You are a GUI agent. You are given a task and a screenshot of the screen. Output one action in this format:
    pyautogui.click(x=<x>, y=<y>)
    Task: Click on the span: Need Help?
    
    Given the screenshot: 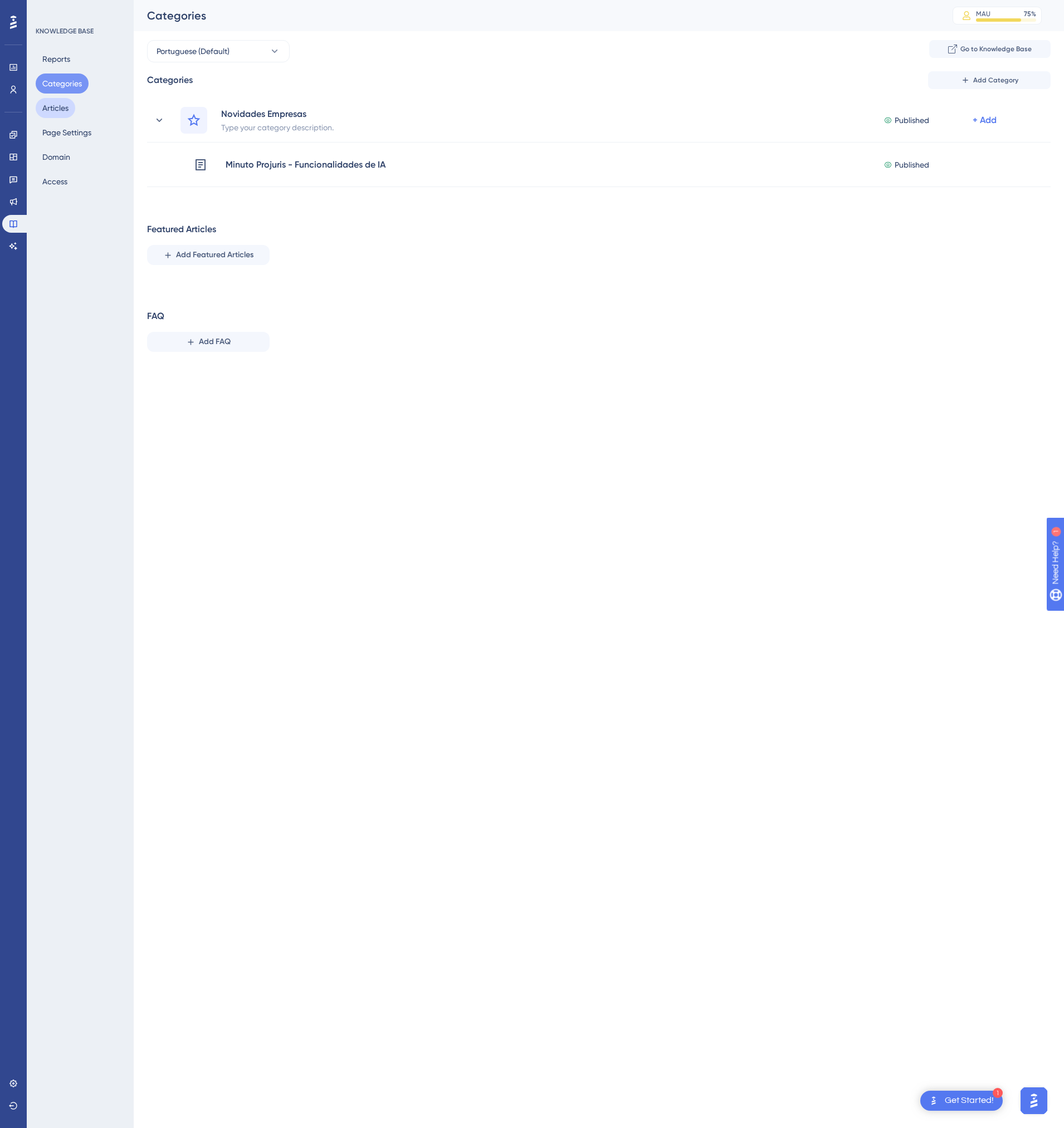 What is the action you would take?
    pyautogui.click(x=48, y=9)
    